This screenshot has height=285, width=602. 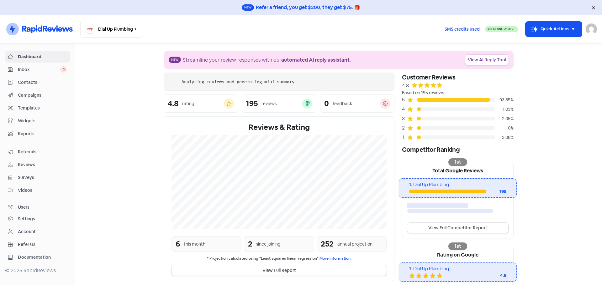 I want to click on div: Account, so click(x=27, y=232).